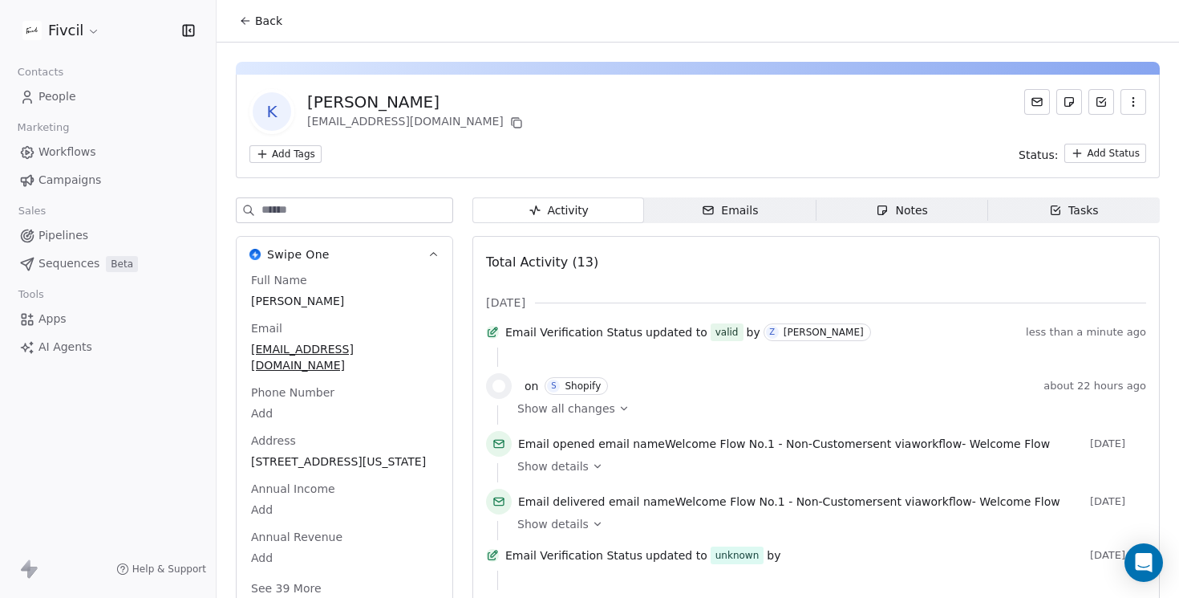  I want to click on span: K, so click(272, 112).